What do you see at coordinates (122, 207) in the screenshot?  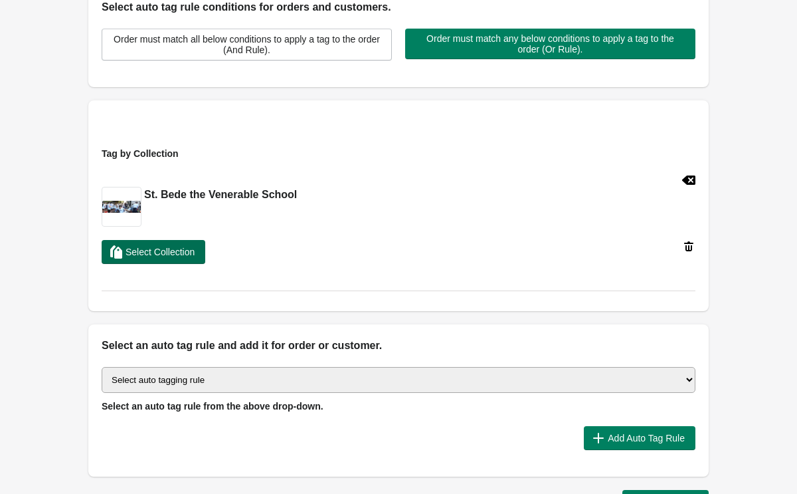 I see `img: Screenshot_2024-10-23_at_10.16.59AM.webp` at bounding box center [122, 207].